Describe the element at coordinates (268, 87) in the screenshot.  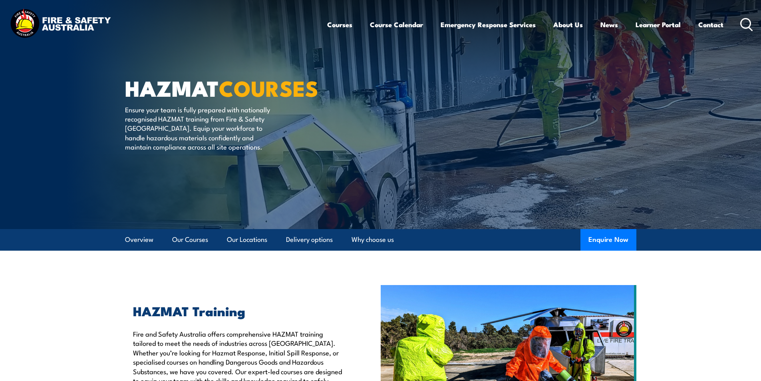
I see `strong: COURSES` at that location.